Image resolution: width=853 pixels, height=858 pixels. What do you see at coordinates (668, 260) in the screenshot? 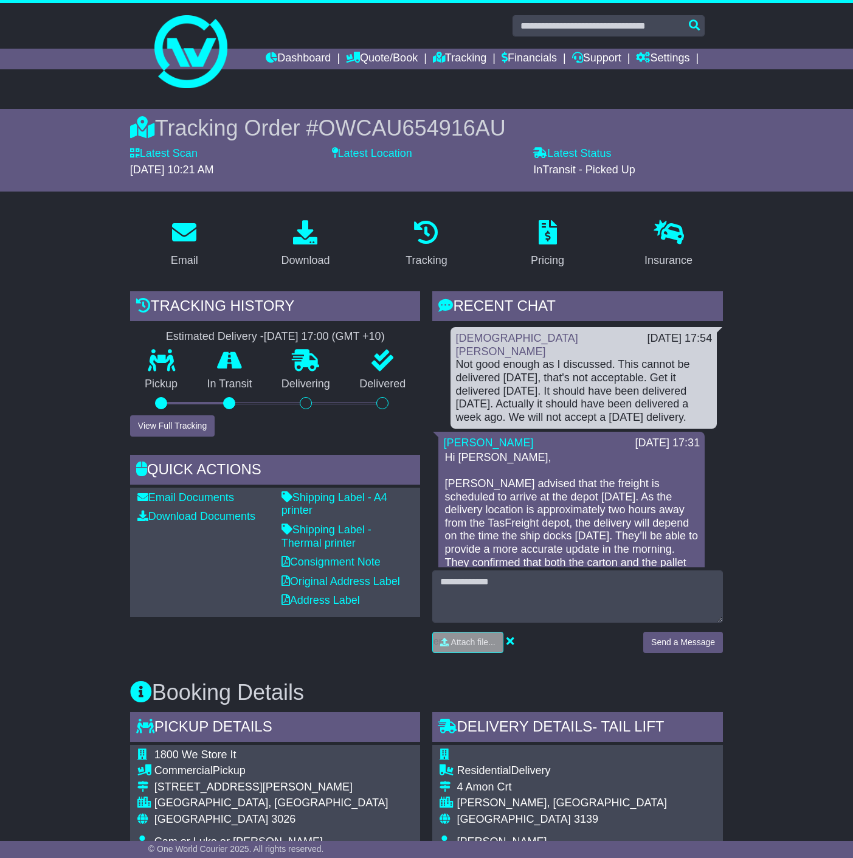
I see `div: Insurance` at bounding box center [668, 260].